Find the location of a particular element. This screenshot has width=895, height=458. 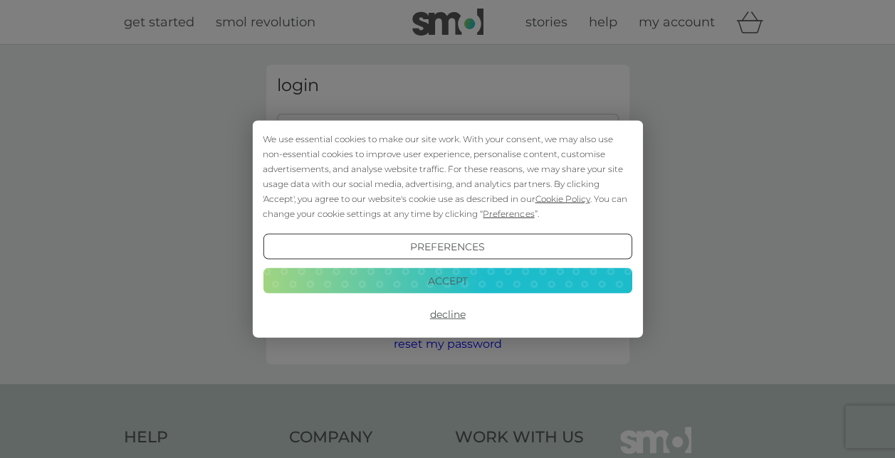

button: Accept is located at coordinates (447, 280).